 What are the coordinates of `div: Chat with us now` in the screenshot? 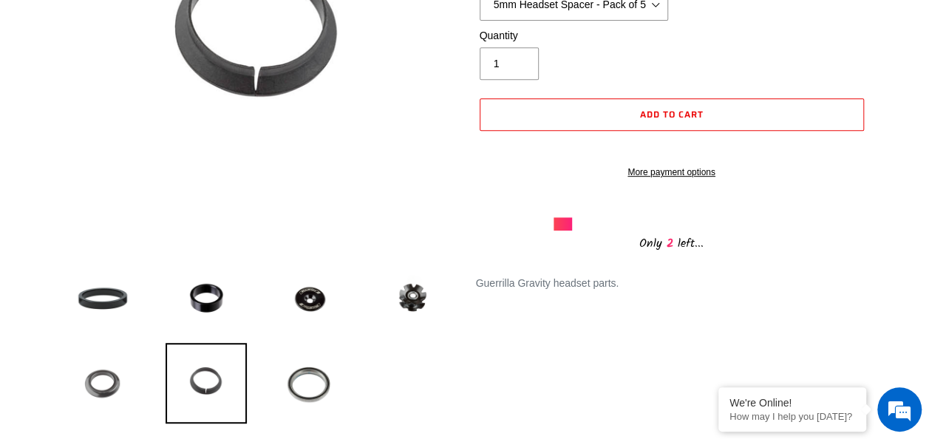 It's located at (185, 92).